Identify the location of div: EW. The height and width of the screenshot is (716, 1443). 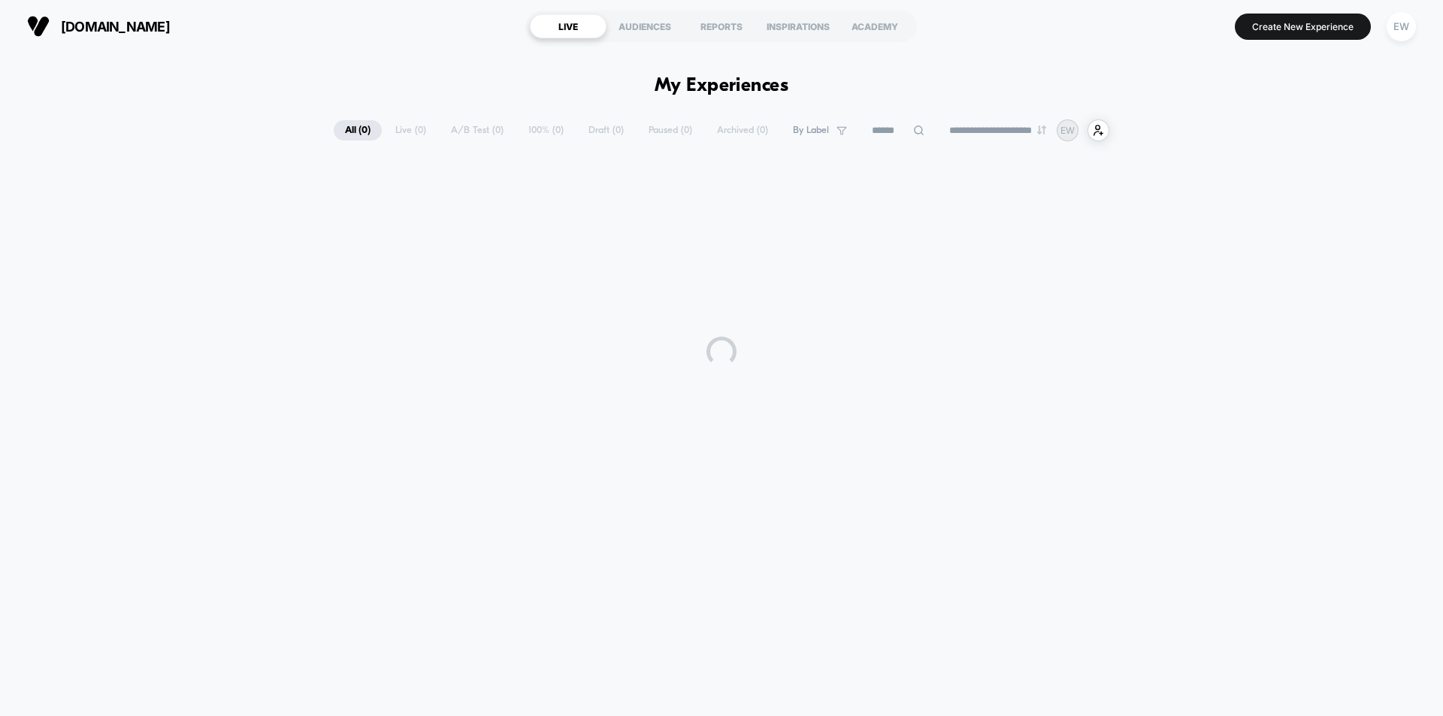
(1401, 26).